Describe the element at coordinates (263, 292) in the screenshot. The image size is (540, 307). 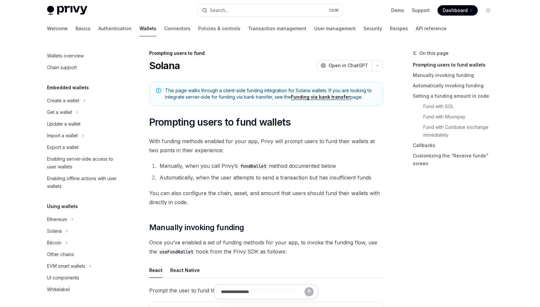
I see `input: Ask a question...` at that location.